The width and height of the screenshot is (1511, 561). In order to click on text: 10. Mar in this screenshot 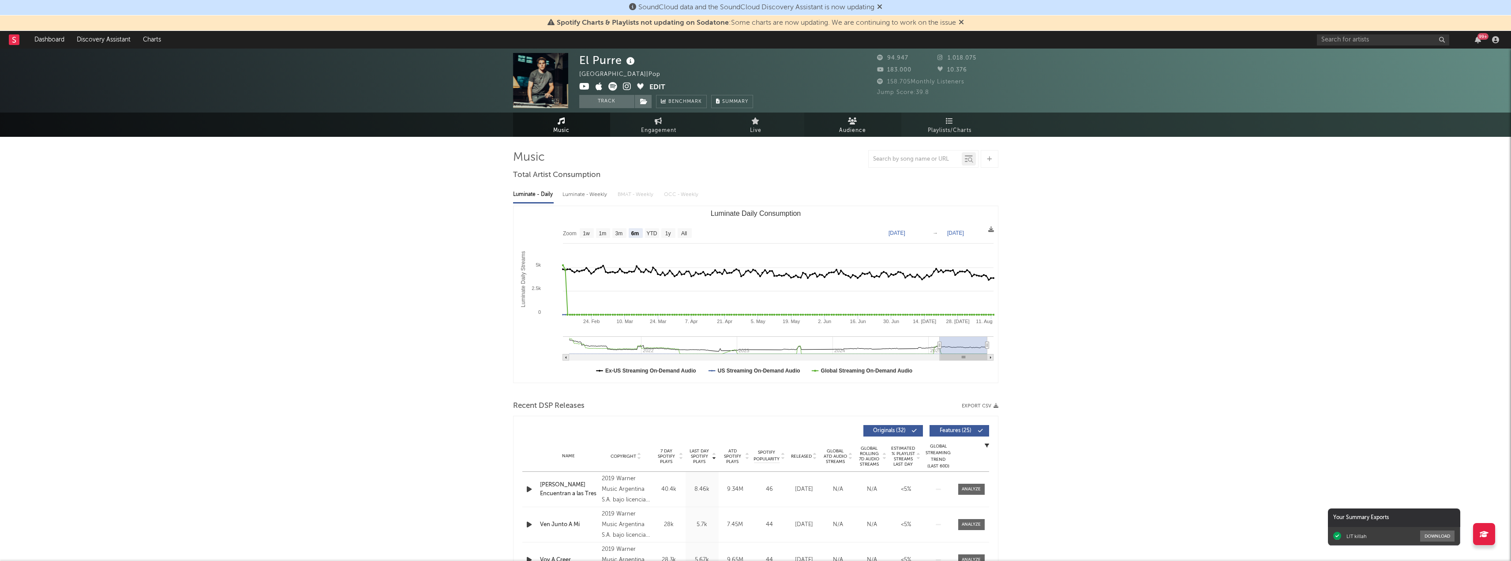, I will do `click(625, 321)`.